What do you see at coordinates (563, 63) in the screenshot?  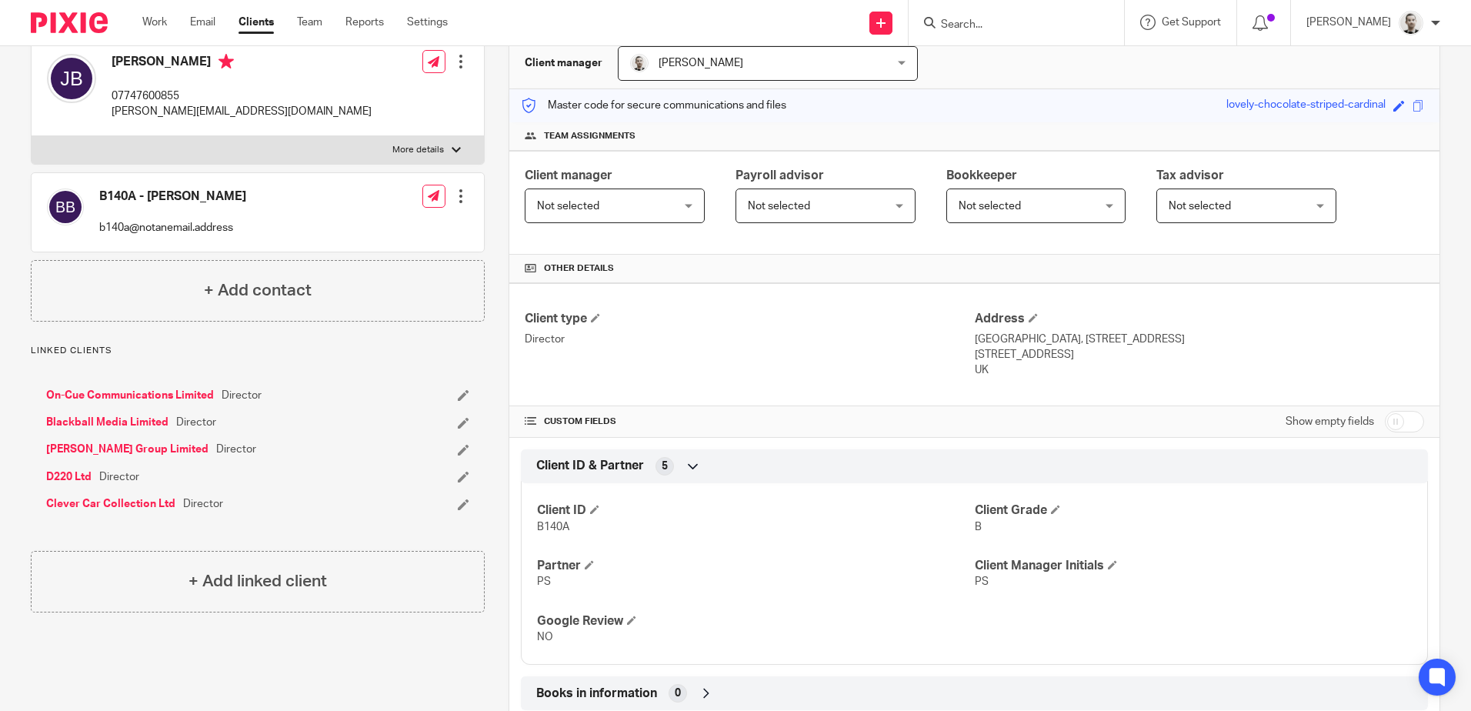 I see `h3: Client manager` at bounding box center [563, 63].